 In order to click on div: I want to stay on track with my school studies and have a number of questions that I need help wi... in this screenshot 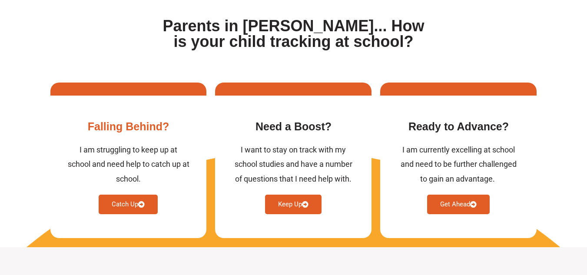, I will do `click(293, 164)`.